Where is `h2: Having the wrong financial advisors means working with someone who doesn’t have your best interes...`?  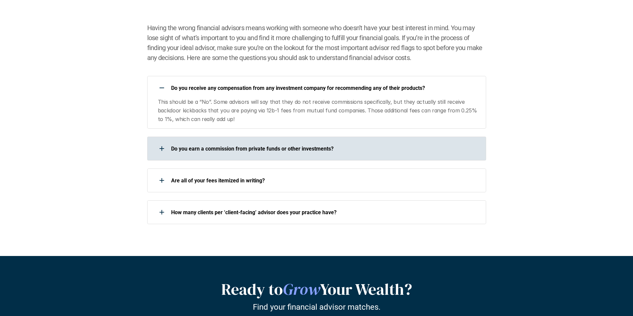
h2: Having the wrong financial advisors means working with someone who doesn’t have your best interes... is located at coordinates (316, 43).